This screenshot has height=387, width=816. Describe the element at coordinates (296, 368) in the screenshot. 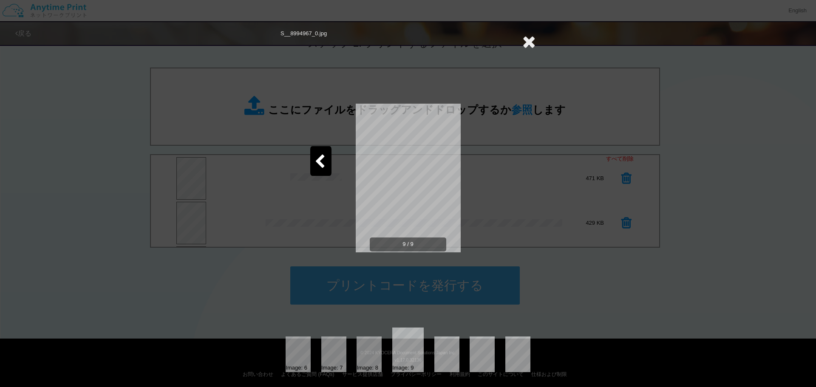

I see `div: Image: 6` at that location.